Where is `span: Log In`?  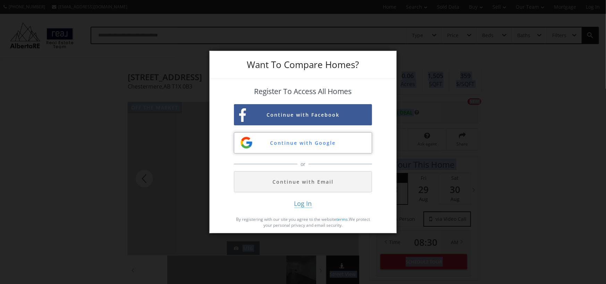
span: Log In is located at coordinates (303, 203).